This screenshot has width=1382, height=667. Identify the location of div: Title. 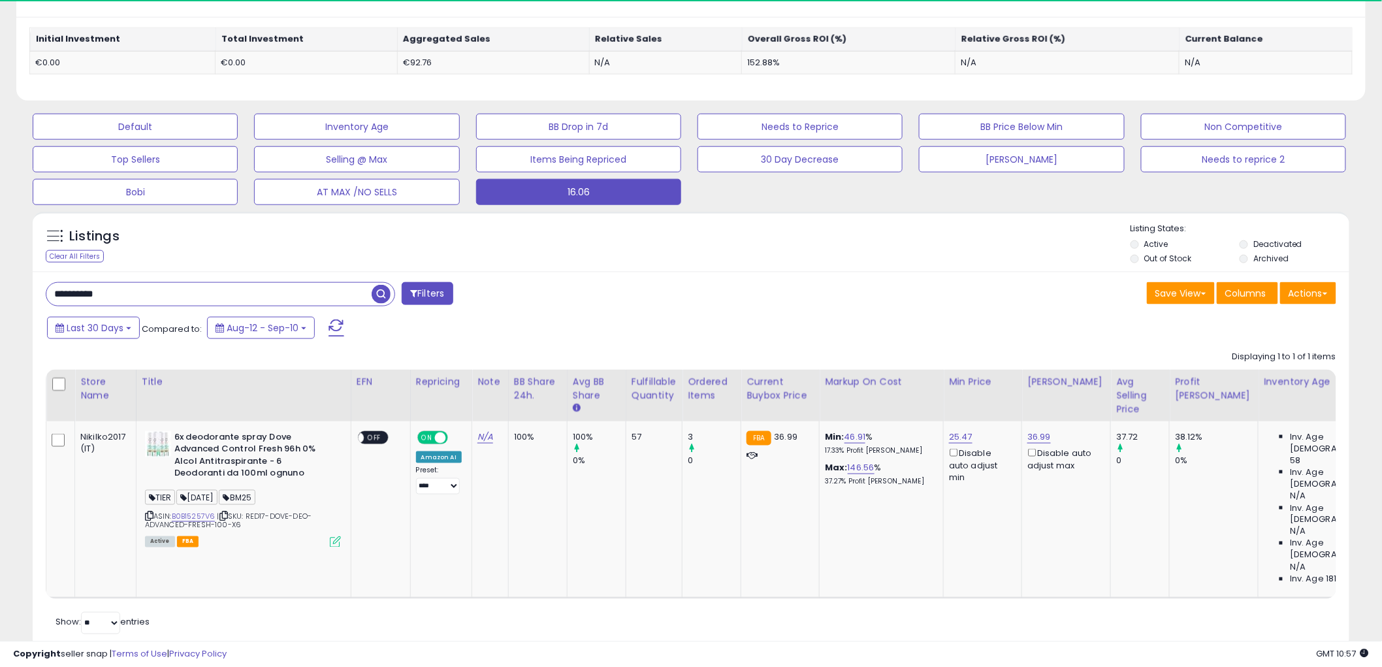
(244, 381).